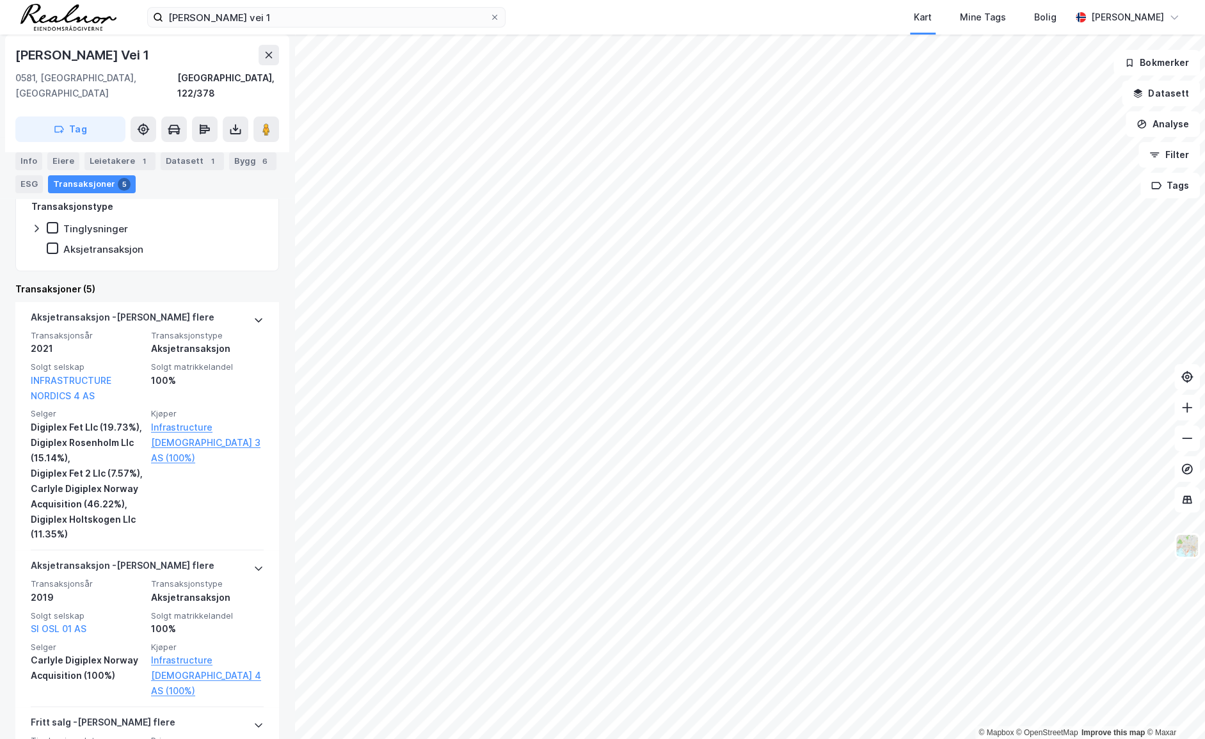  What do you see at coordinates (326, 17) in the screenshot?
I see `input: Søk på adresse, matrikkel, gårdeiere, leietakere eller personer` at bounding box center [326, 17].